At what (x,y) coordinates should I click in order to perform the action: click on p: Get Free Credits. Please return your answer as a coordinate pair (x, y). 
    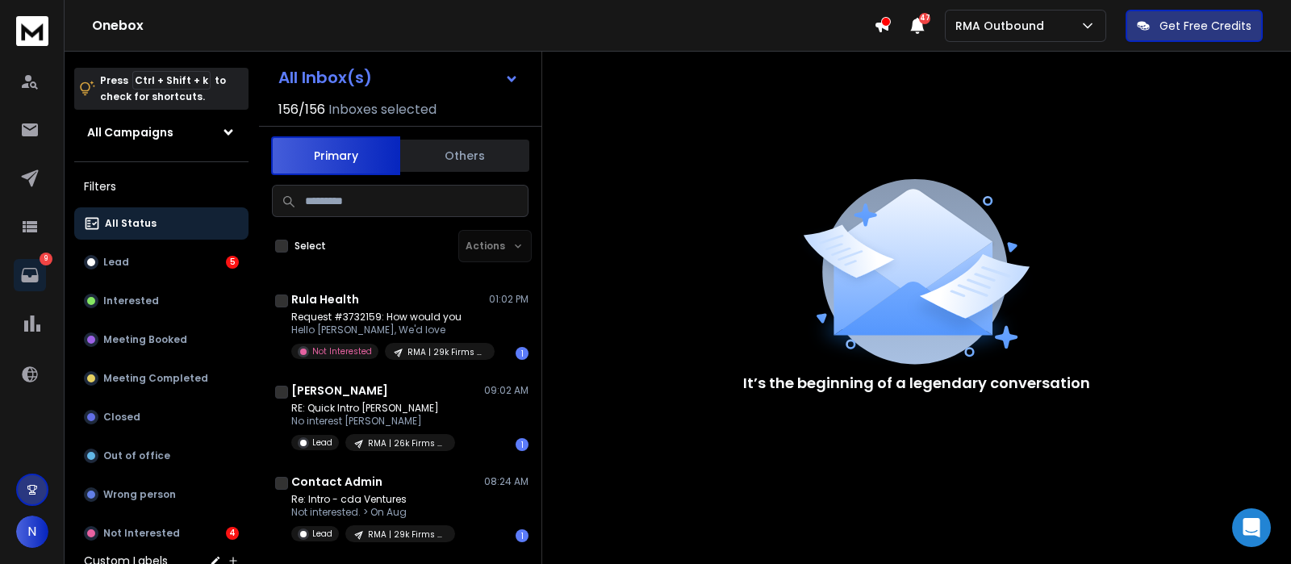
    Looking at the image, I should click on (1206, 26).